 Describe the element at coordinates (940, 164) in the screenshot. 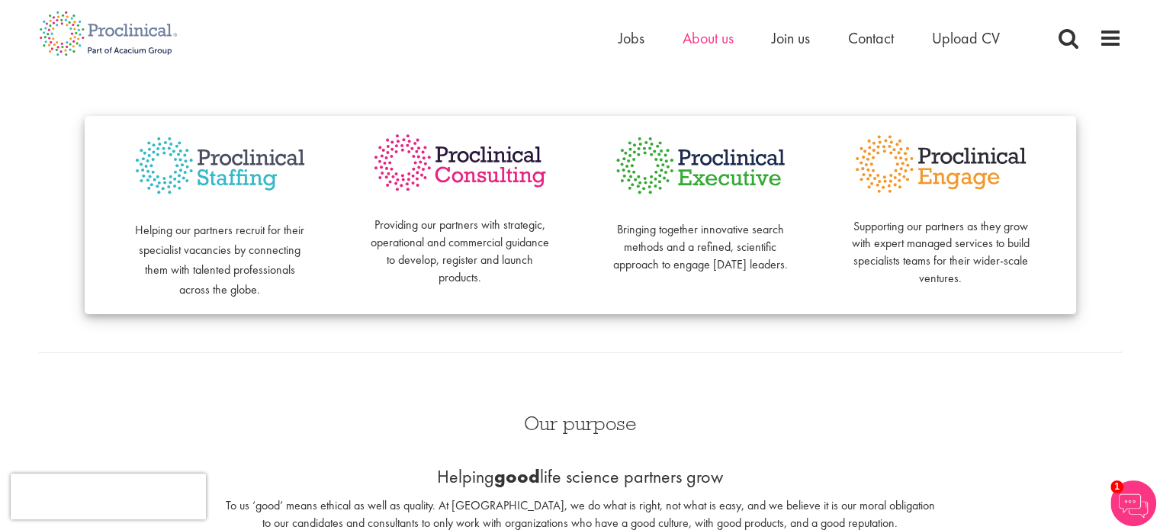

I see `img: Proclinical Engage` at that location.